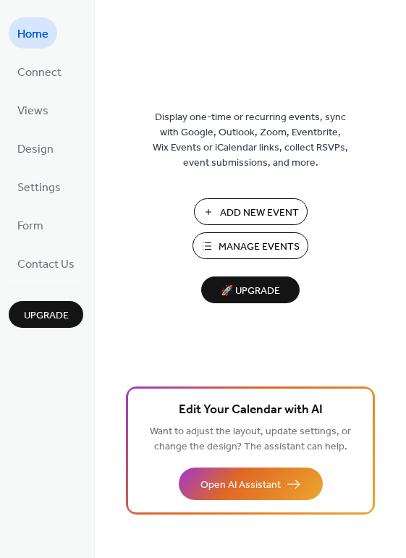 The image size is (406, 558). I want to click on span: Views, so click(33, 111).